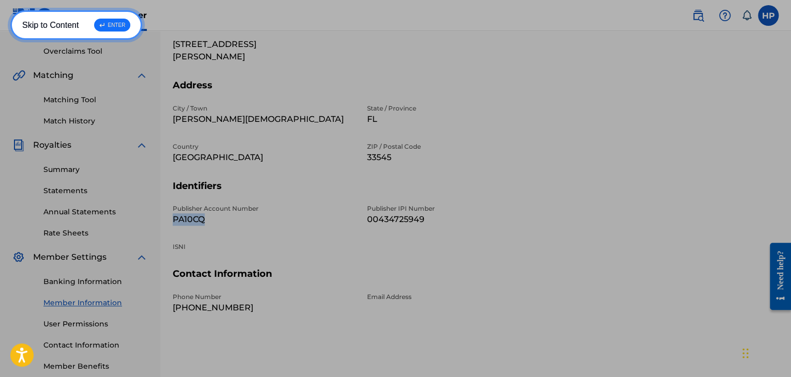 The image size is (791, 377). Describe the element at coordinates (52, 145) in the screenshot. I see `span: Royalties` at that location.